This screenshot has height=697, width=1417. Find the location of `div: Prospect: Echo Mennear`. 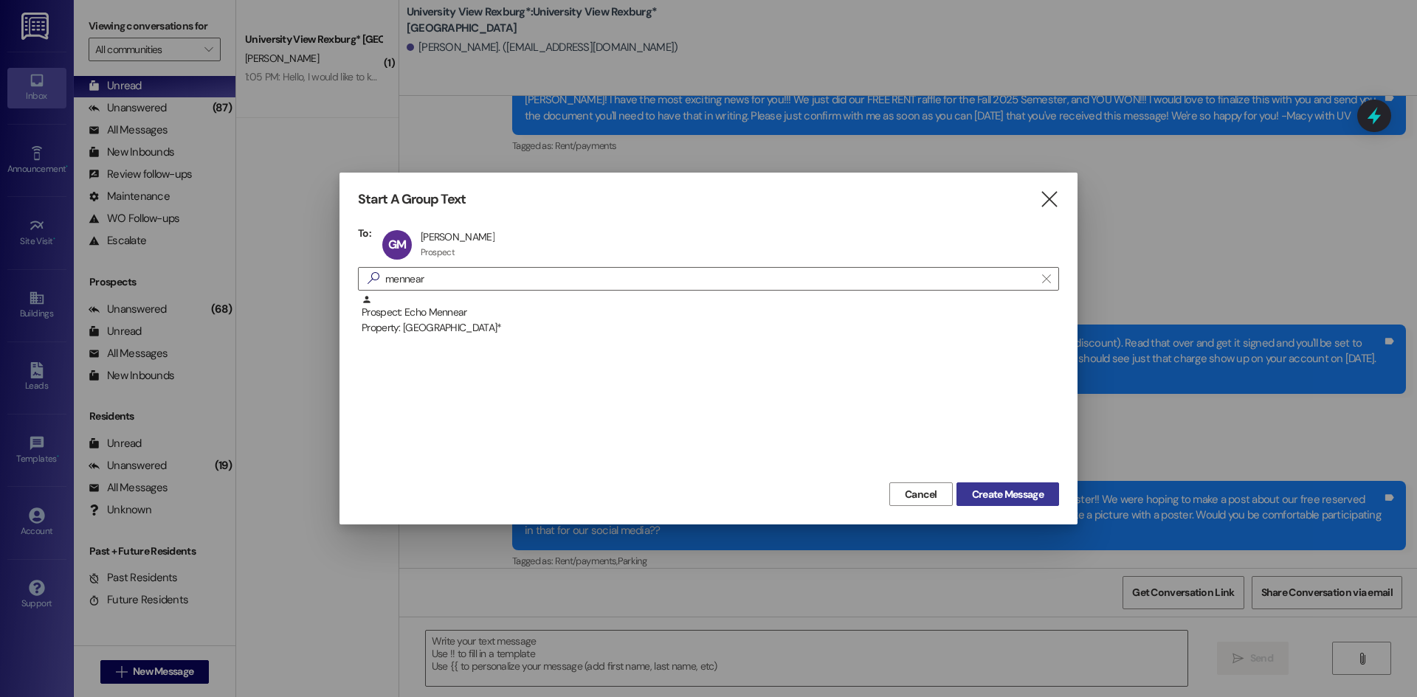

div: Prospect: Echo Mennear is located at coordinates (710, 315).